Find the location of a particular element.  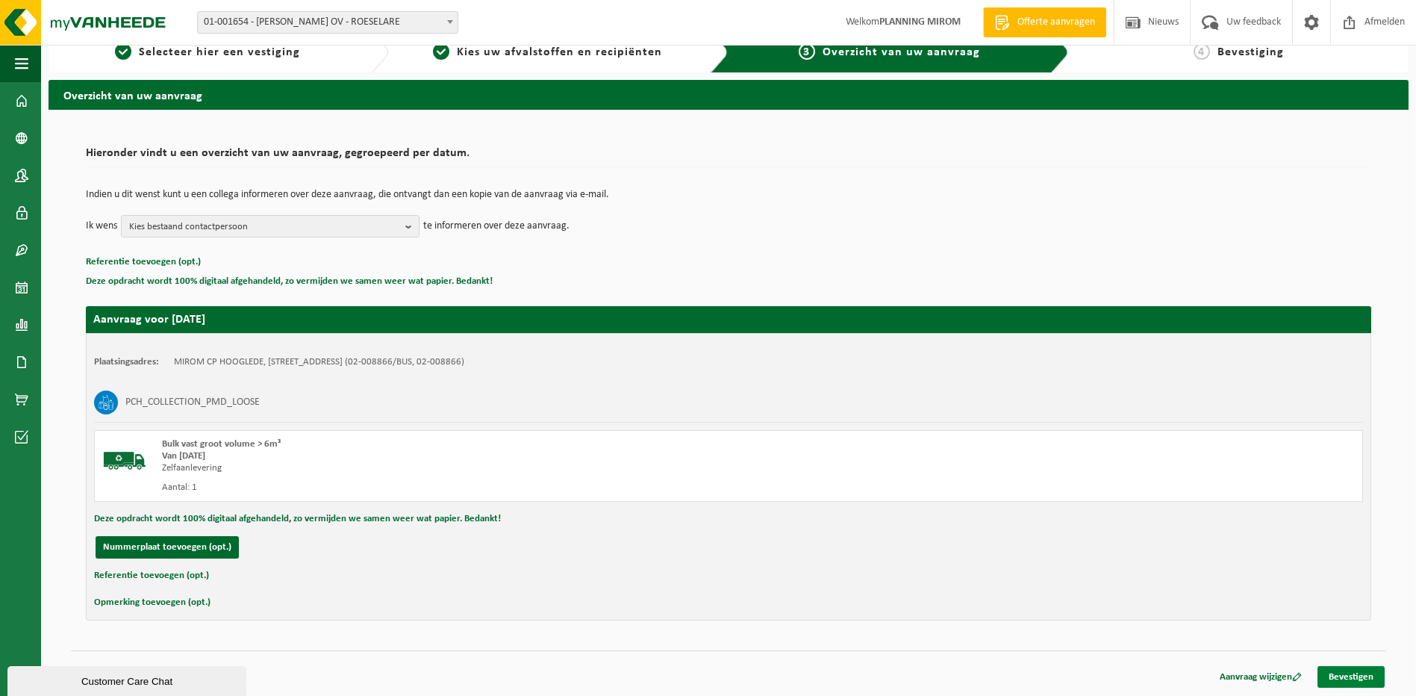

strong: PLANNING MIROM is located at coordinates (920, 22).